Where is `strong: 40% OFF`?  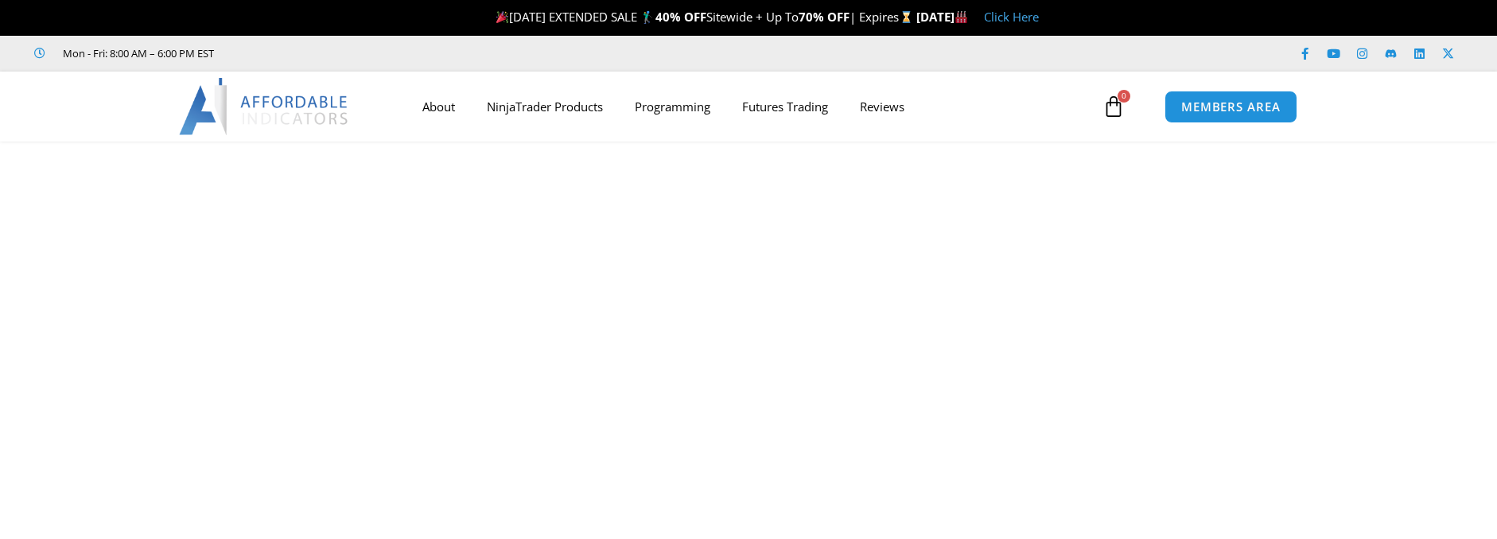 strong: 40% OFF is located at coordinates (681, 17).